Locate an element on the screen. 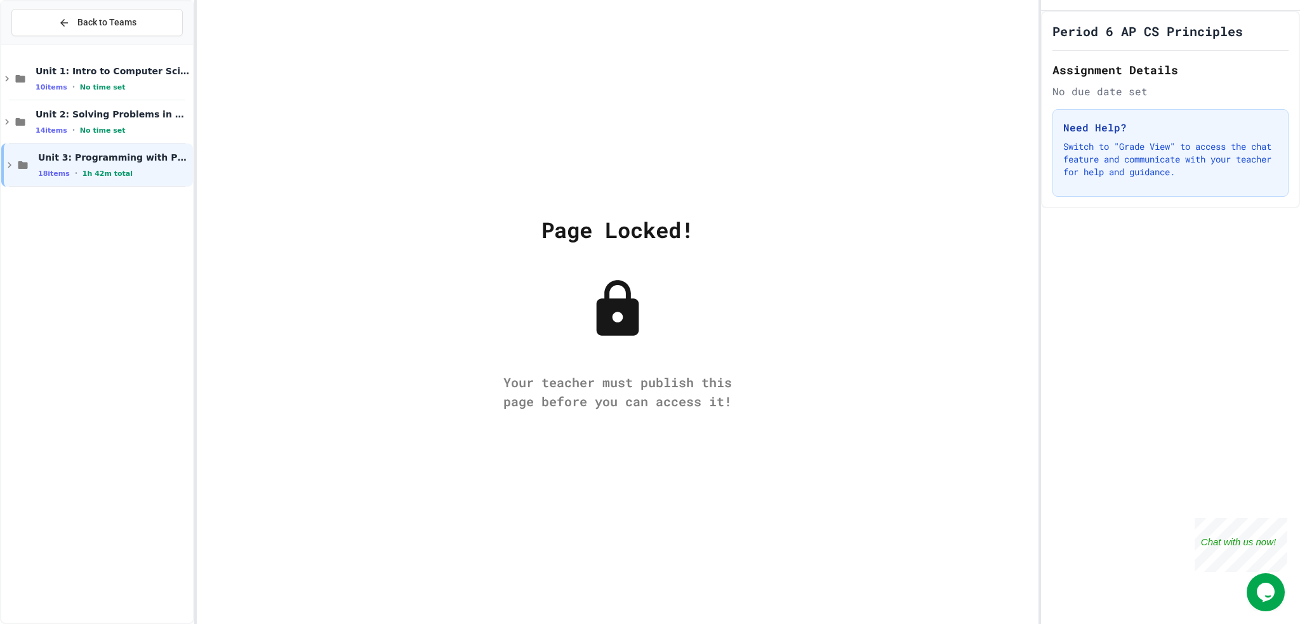  span: Unit 1: Intro to Computer Science is located at coordinates (113, 71).